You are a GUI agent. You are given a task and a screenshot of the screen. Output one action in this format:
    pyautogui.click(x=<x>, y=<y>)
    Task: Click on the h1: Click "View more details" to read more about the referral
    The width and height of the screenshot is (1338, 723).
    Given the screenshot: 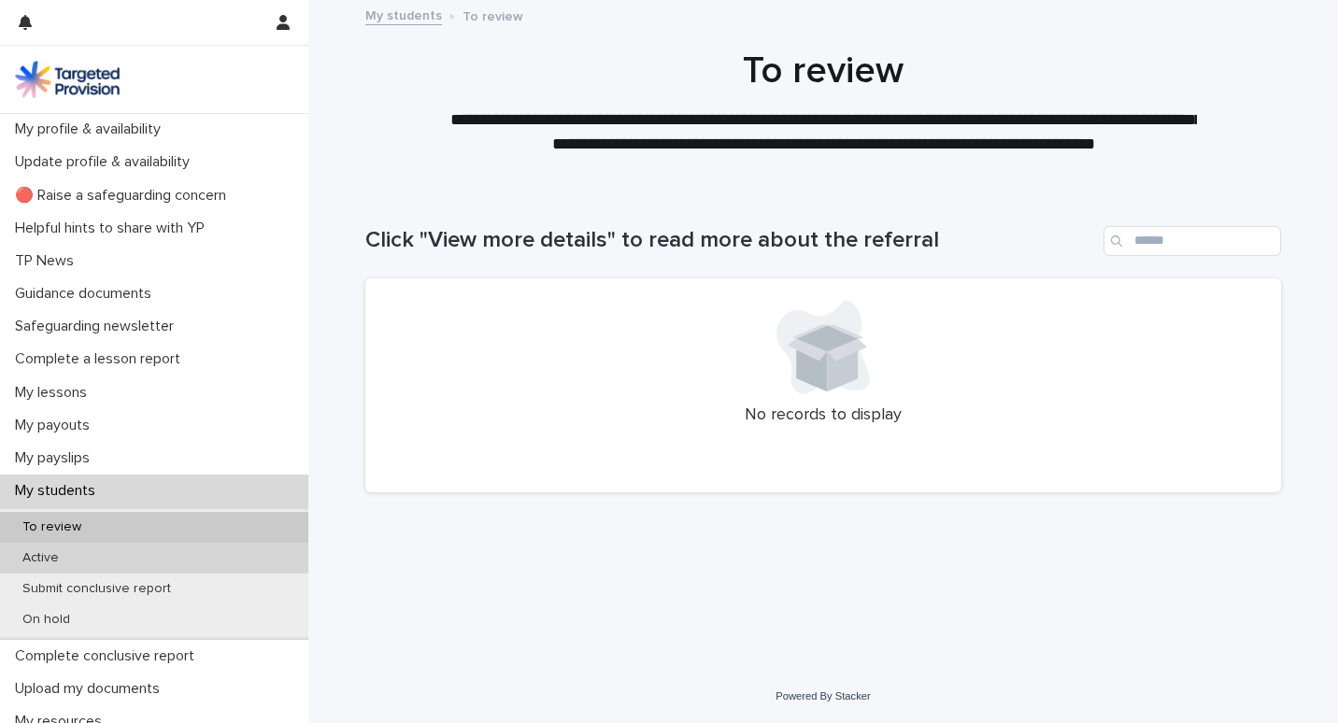 What is the action you would take?
    pyautogui.click(x=731, y=240)
    